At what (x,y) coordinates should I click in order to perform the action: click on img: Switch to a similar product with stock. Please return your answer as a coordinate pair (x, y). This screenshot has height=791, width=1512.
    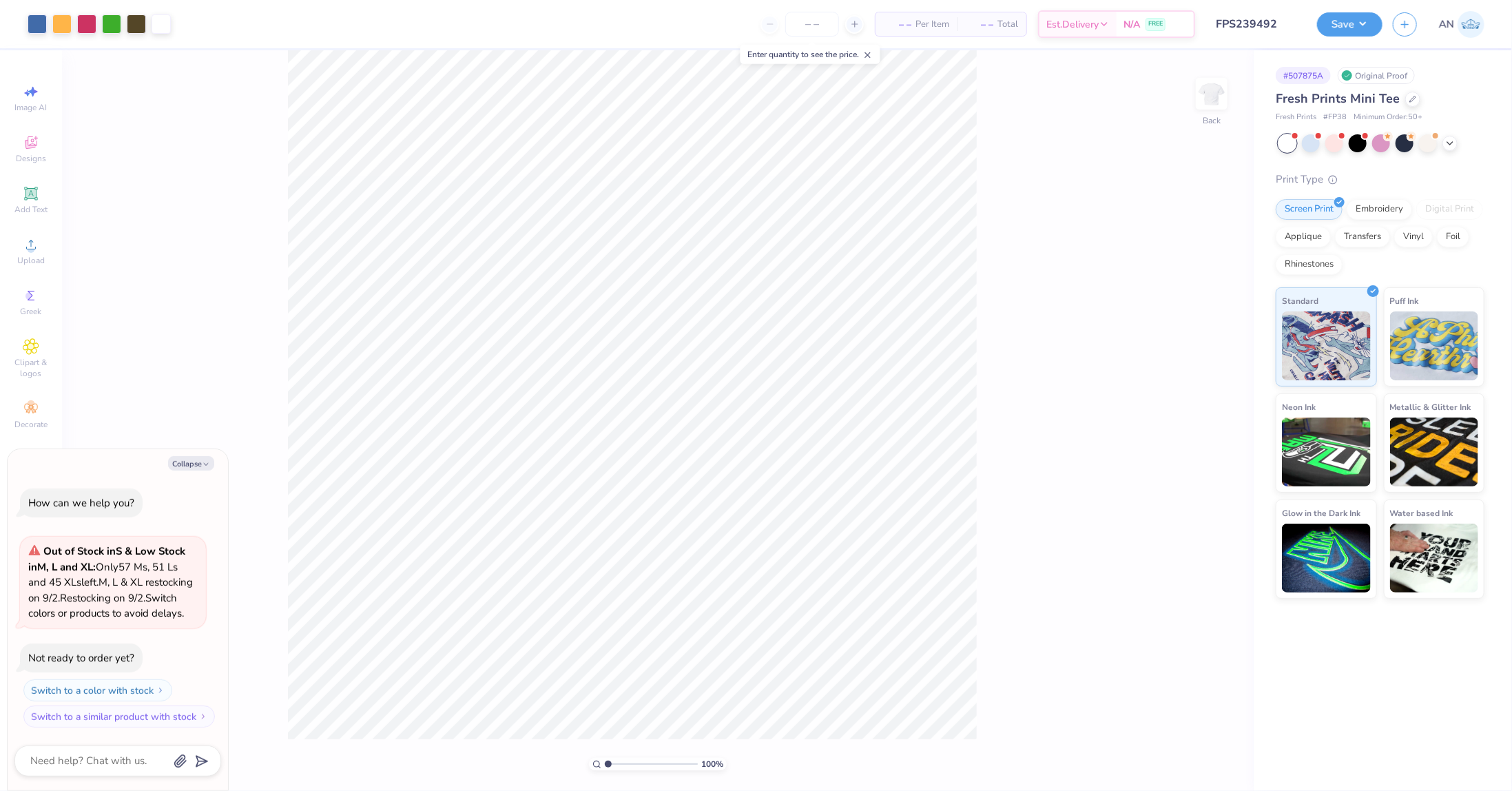
    Looking at the image, I should click on (203, 716).